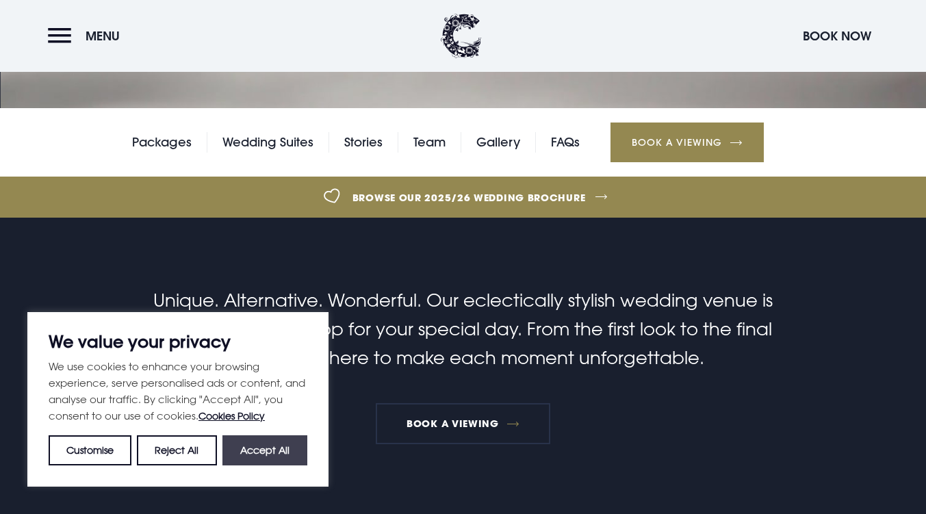  I want to click on button: Book Now, so click(837, 36).